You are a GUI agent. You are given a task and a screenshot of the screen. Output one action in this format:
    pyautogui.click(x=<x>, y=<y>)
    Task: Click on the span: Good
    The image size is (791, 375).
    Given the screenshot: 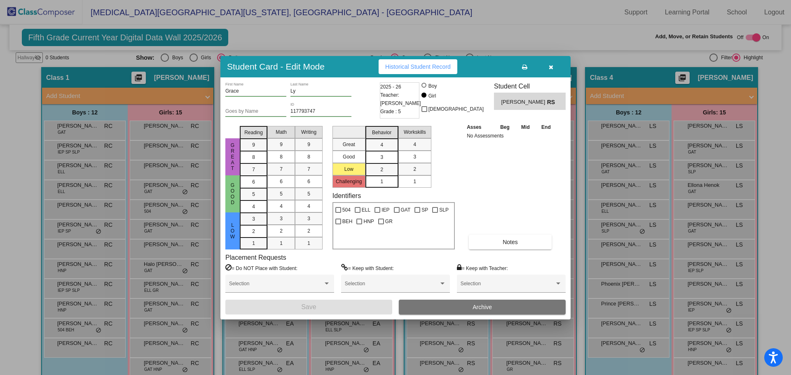 What is the action you would take?
    pyautogui.click(x=233, y=194)
    